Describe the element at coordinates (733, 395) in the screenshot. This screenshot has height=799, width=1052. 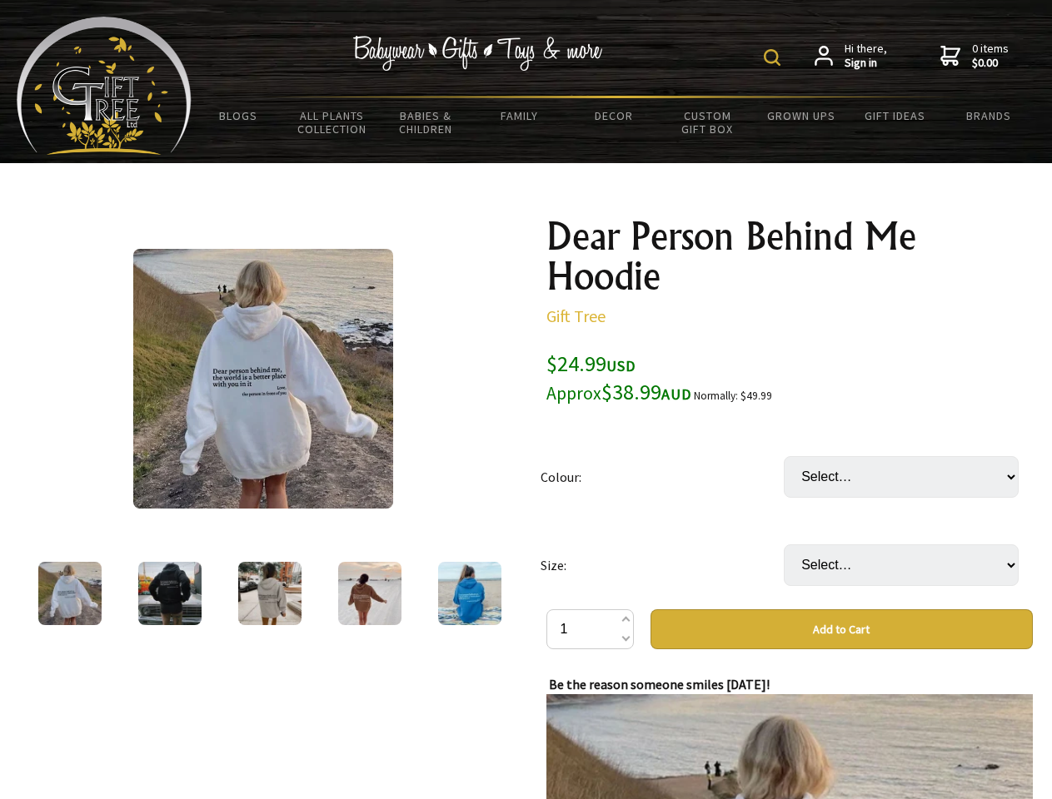
I see `small: Normally: $49.99` at that location.